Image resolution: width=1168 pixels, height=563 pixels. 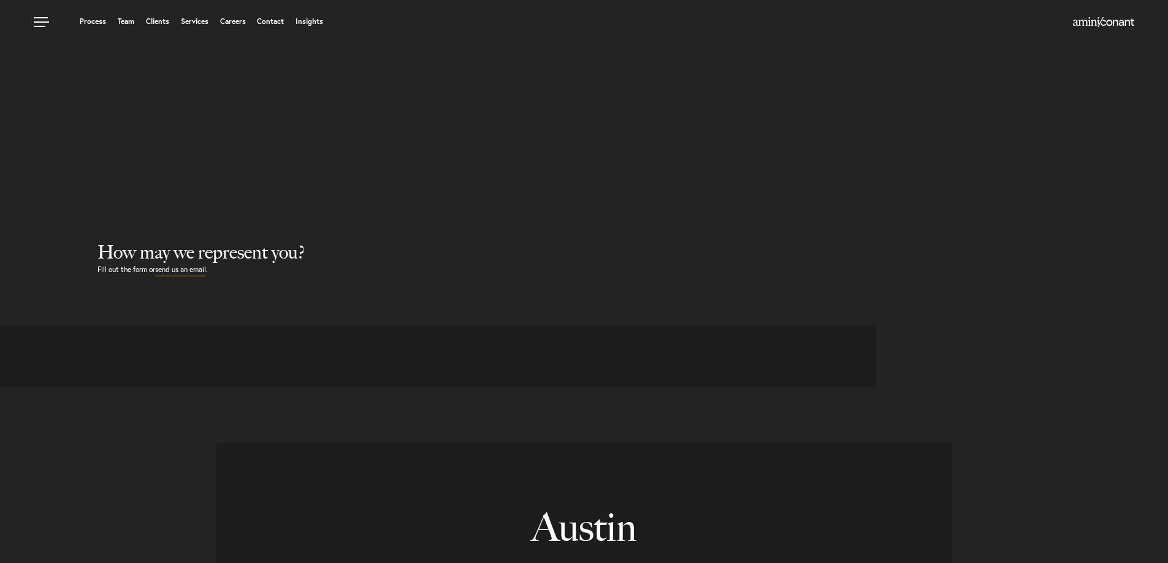 I want to click on a: Contact, so click(x=270, y=21).